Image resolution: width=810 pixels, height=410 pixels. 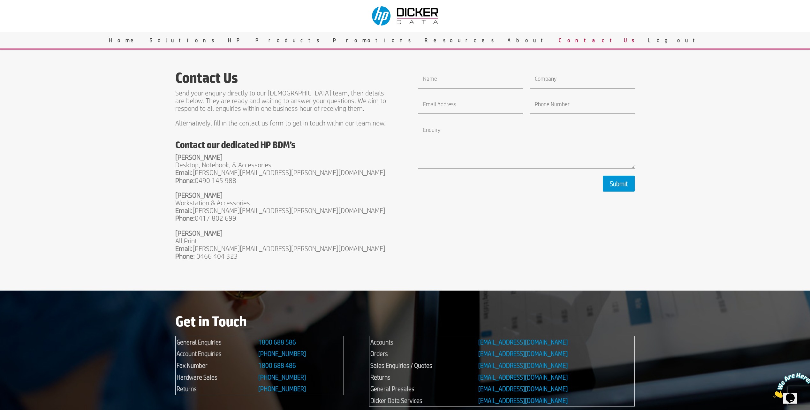 I want to click on a: Home, so click(x=124, y=40).